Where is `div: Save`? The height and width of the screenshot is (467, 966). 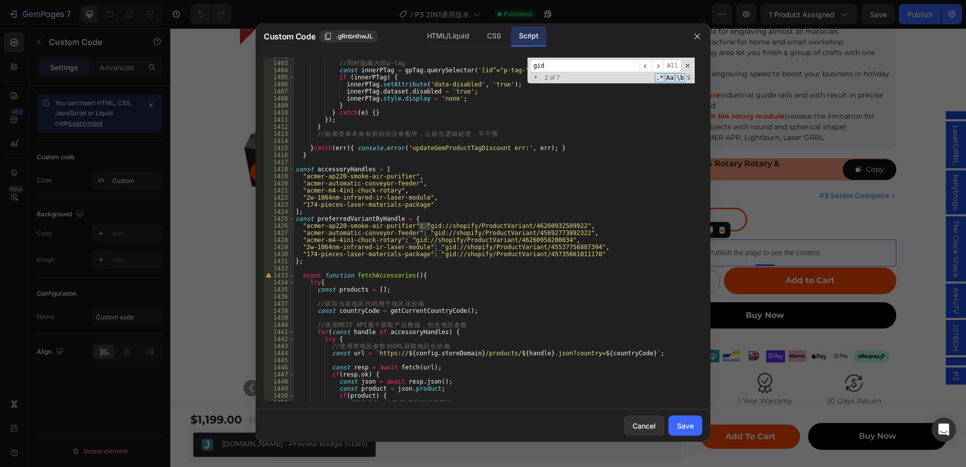 div: Save is located at coordinates (133, 392).